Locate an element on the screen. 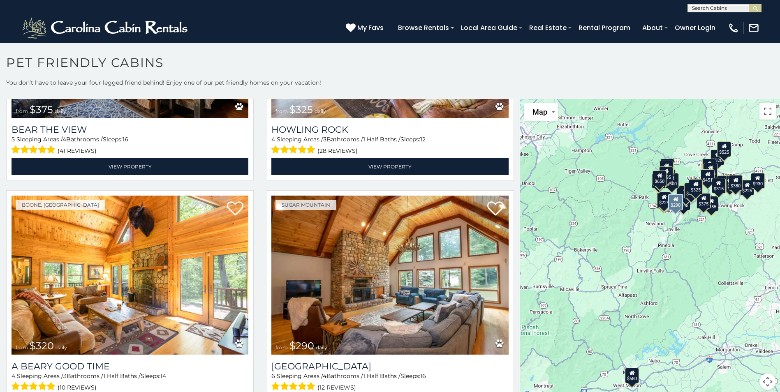 The width and height of the screenshot is (780, 392). span: 6 is located at coordinates (273, 376).